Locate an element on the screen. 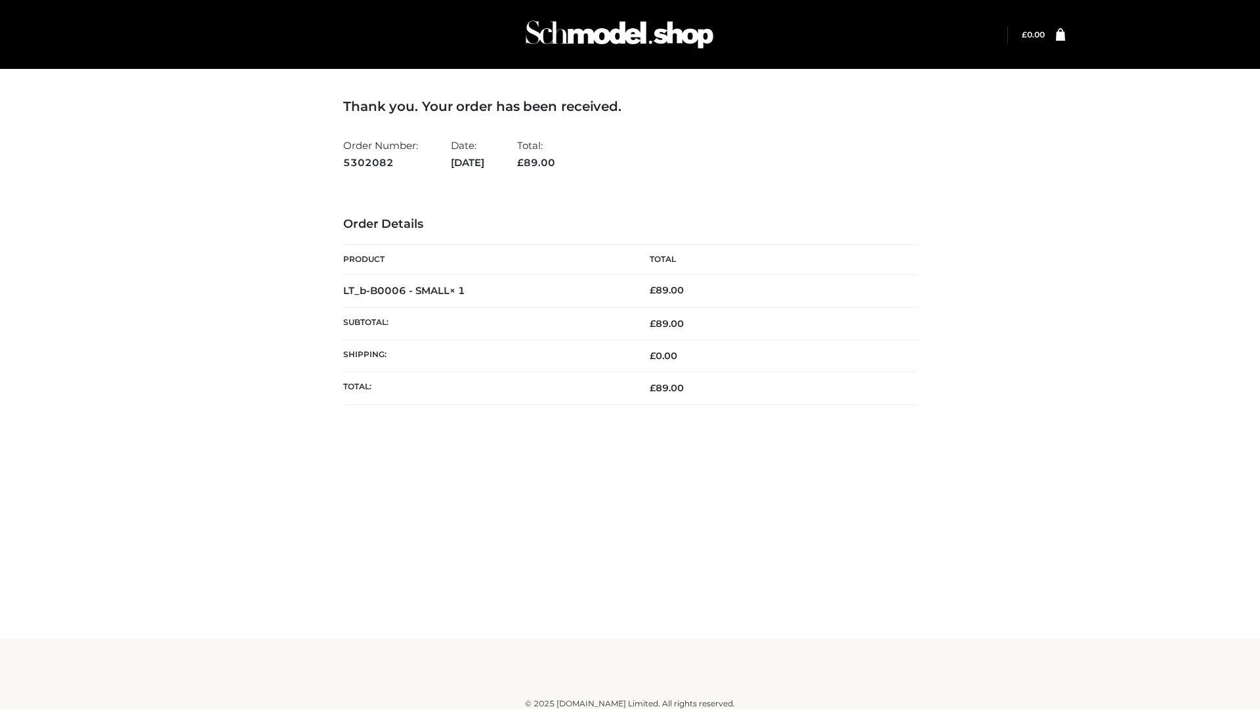 The image size is (1260, 709). h3: Thank you. Your order has been received. is located at coordinates (630, 106).